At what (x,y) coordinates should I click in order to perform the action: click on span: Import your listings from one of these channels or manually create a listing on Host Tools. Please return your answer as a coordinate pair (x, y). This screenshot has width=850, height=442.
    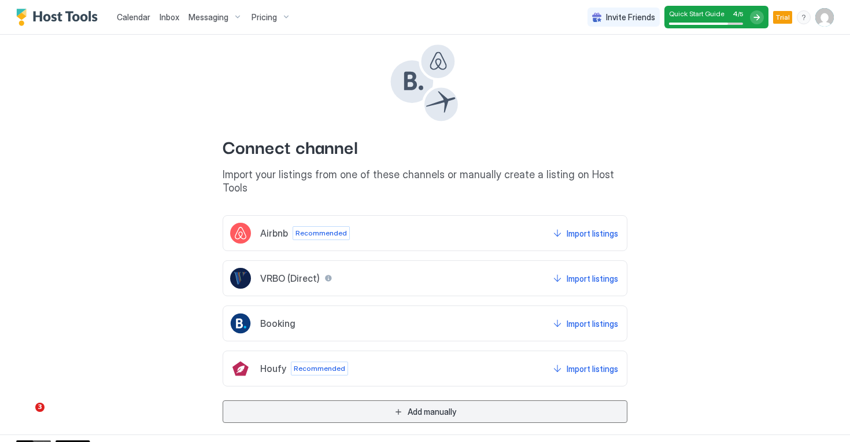
    Looking at the image, I should click on (425, 181).